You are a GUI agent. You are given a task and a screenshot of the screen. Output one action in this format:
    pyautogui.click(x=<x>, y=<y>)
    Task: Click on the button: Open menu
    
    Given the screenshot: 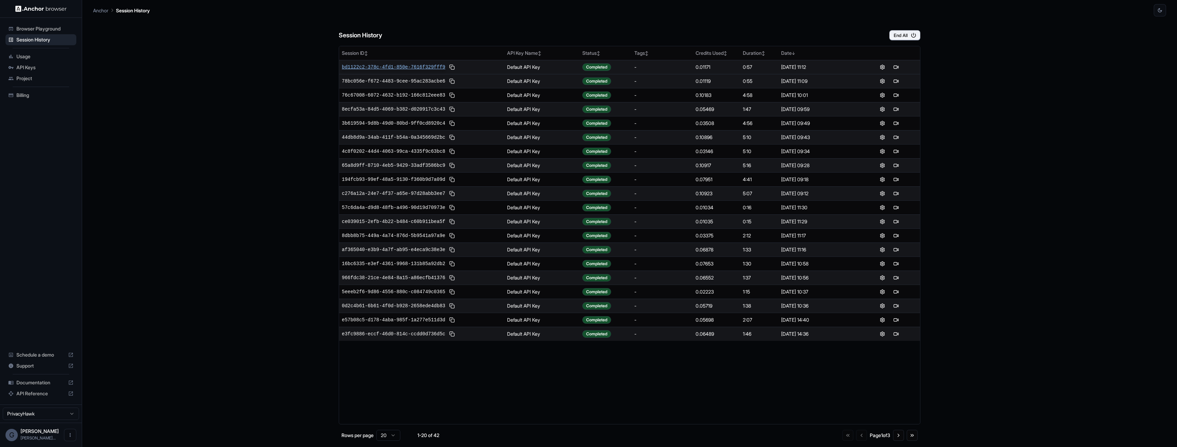 What is the action you would take?
    pyautogui.click(x=70, y=435)
    